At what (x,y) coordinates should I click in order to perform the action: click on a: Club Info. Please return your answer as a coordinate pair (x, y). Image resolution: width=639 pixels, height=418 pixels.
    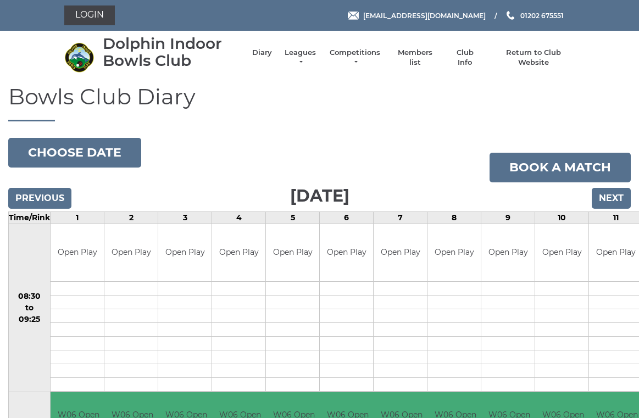
    Looking at the image, I should click on (465, 58).